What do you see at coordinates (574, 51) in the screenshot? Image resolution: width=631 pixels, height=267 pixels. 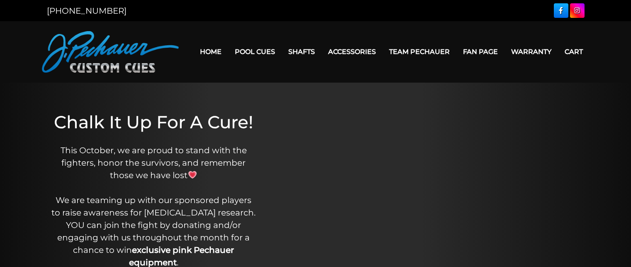 I see `a: Cart` at bounding box center [574, 51].